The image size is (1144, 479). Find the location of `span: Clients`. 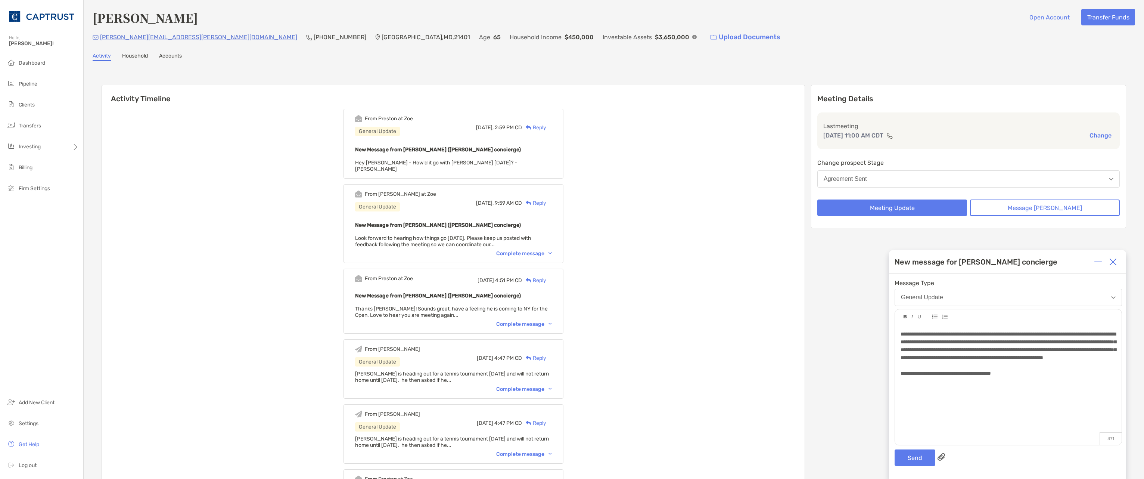

span: Clients is located at coordinates (27, 105).